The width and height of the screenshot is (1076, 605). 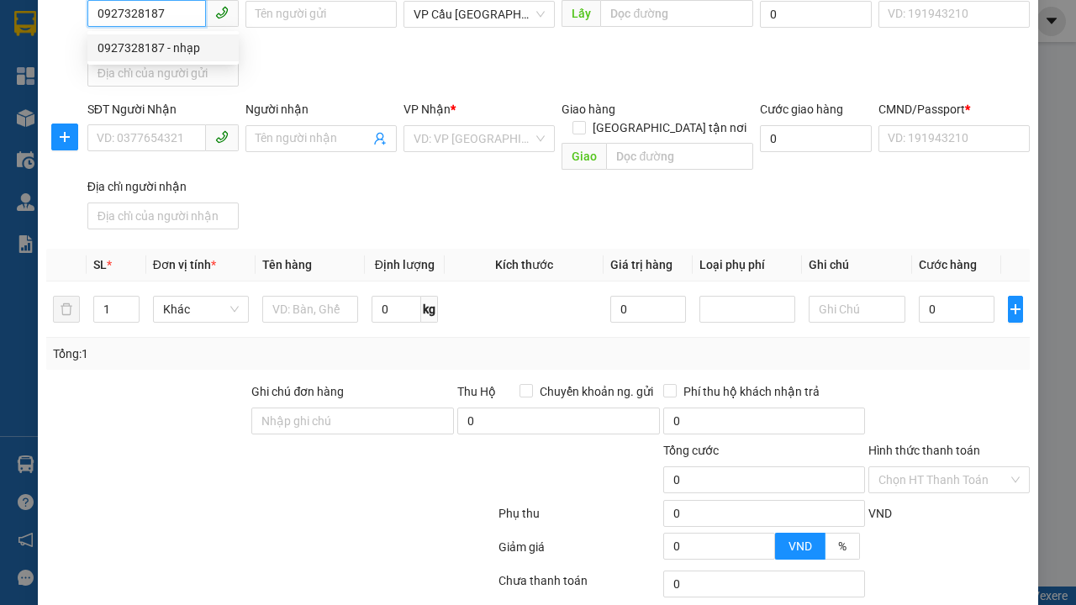 What do you see at coordinates (857, 265) in the screenshot?
I see `th: Ghi chú` at bounding box center [857, 265].